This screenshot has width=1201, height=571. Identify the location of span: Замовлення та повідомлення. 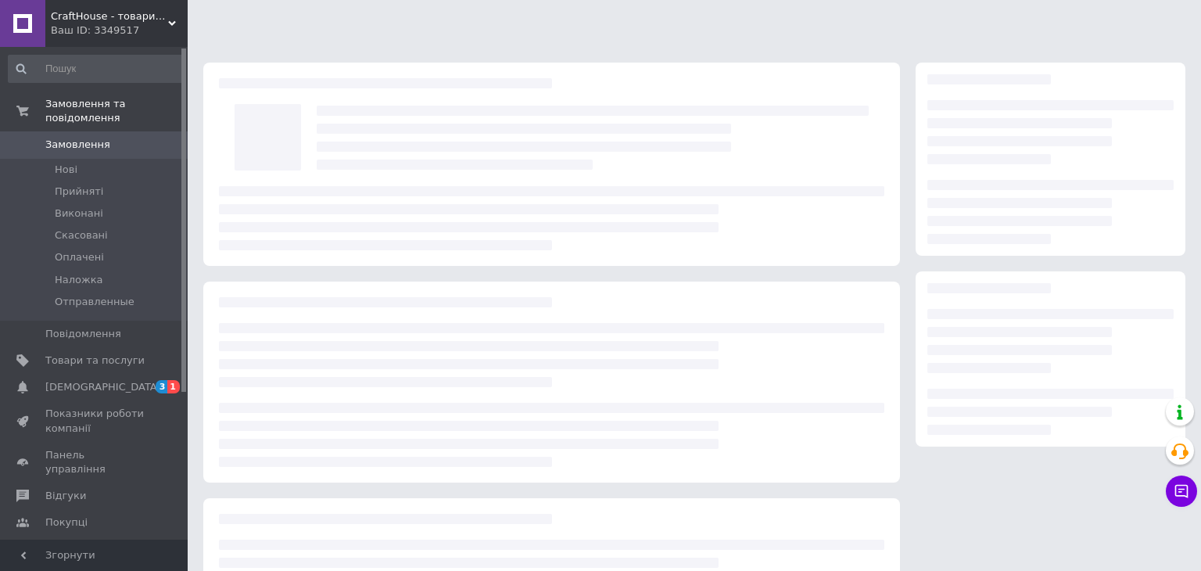
(117, 111).